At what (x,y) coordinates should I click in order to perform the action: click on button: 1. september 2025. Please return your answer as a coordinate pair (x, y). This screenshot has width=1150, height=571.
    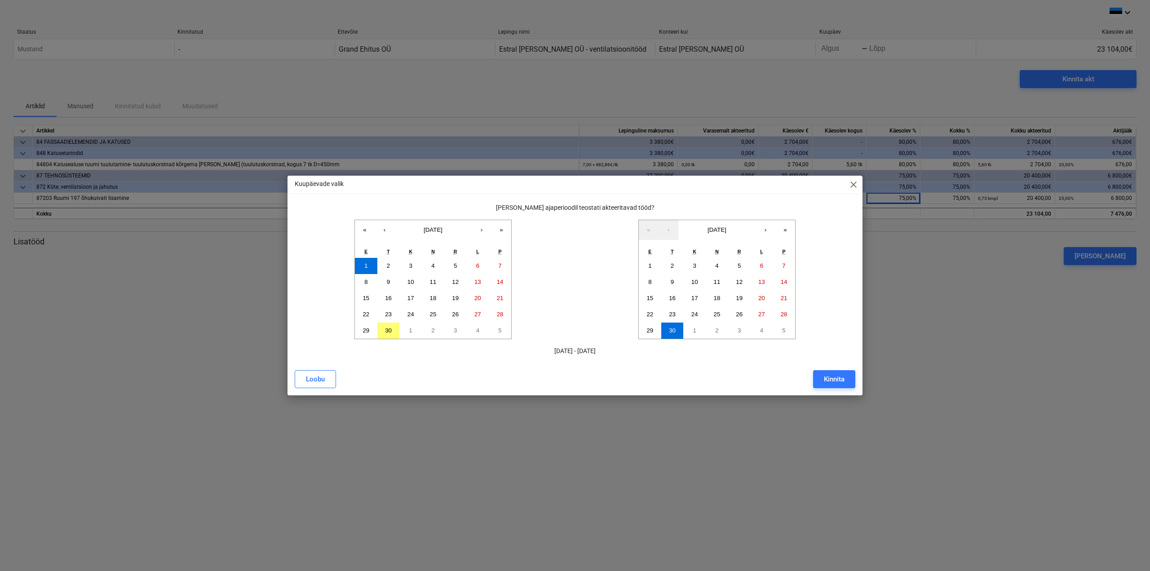
    Looking at the image, I should click on (650, 266).